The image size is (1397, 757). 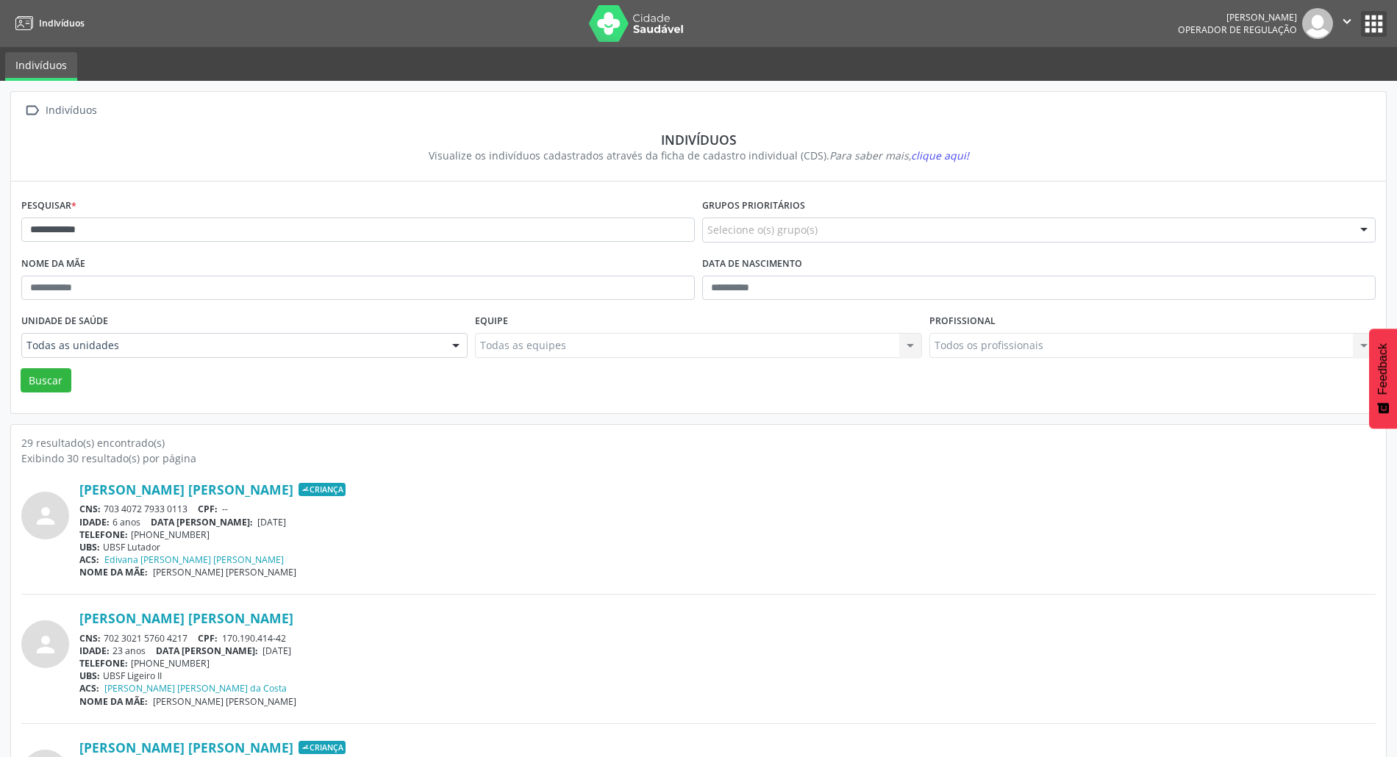 What do you see at coordinates (940, 155) in the screenshot?
I see `span: clique aqui!` at bounding box center [940, 155].